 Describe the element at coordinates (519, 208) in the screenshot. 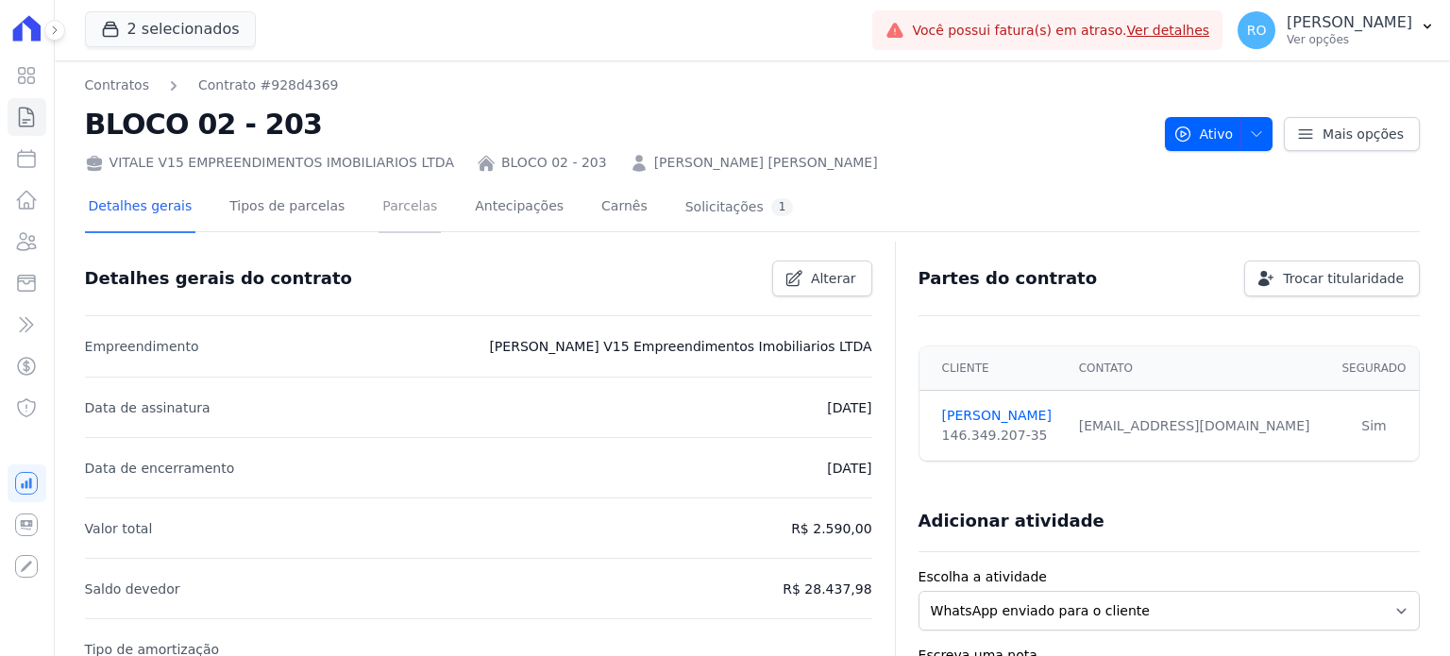

I see `a: Antecipações` at that location.